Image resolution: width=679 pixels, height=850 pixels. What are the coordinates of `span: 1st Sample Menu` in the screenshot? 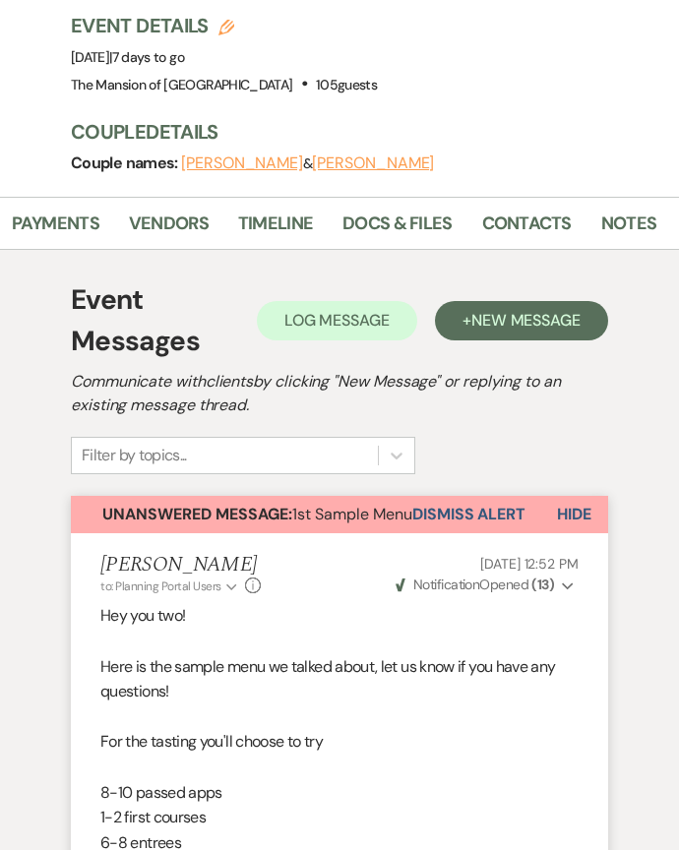 It's located at (257, 514).